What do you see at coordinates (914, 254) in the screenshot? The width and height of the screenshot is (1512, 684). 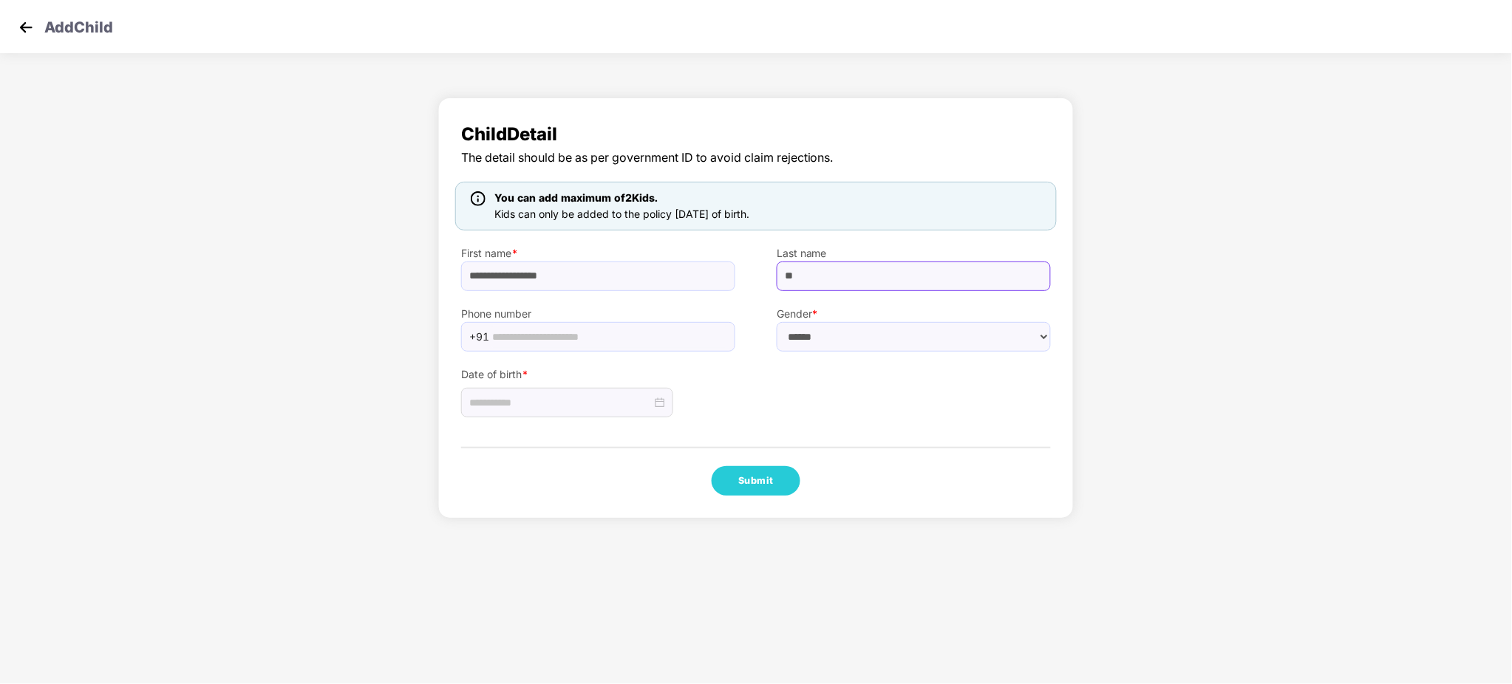 I see `label: Last name` at bounding box center [914, 254].